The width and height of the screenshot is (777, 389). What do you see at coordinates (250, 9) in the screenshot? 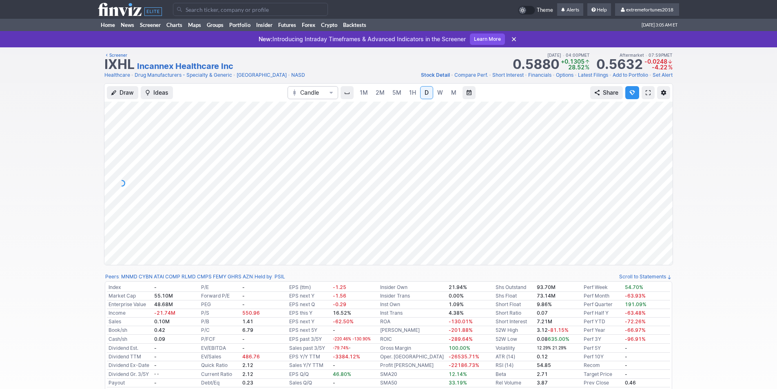
I see `input: Search` at bounding box center [250, 9].